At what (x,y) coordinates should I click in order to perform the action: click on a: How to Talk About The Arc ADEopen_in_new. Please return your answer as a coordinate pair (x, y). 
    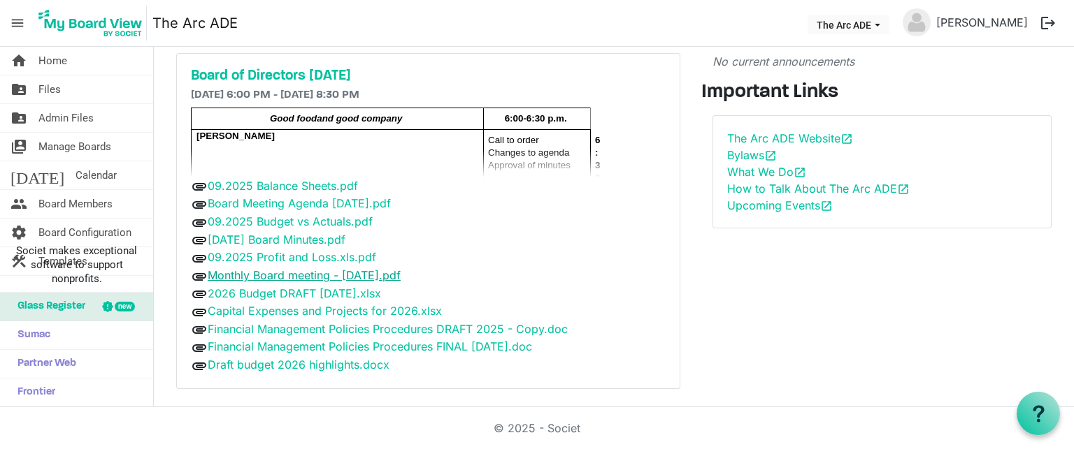
    Looking at the image, I should click on (818, 189).